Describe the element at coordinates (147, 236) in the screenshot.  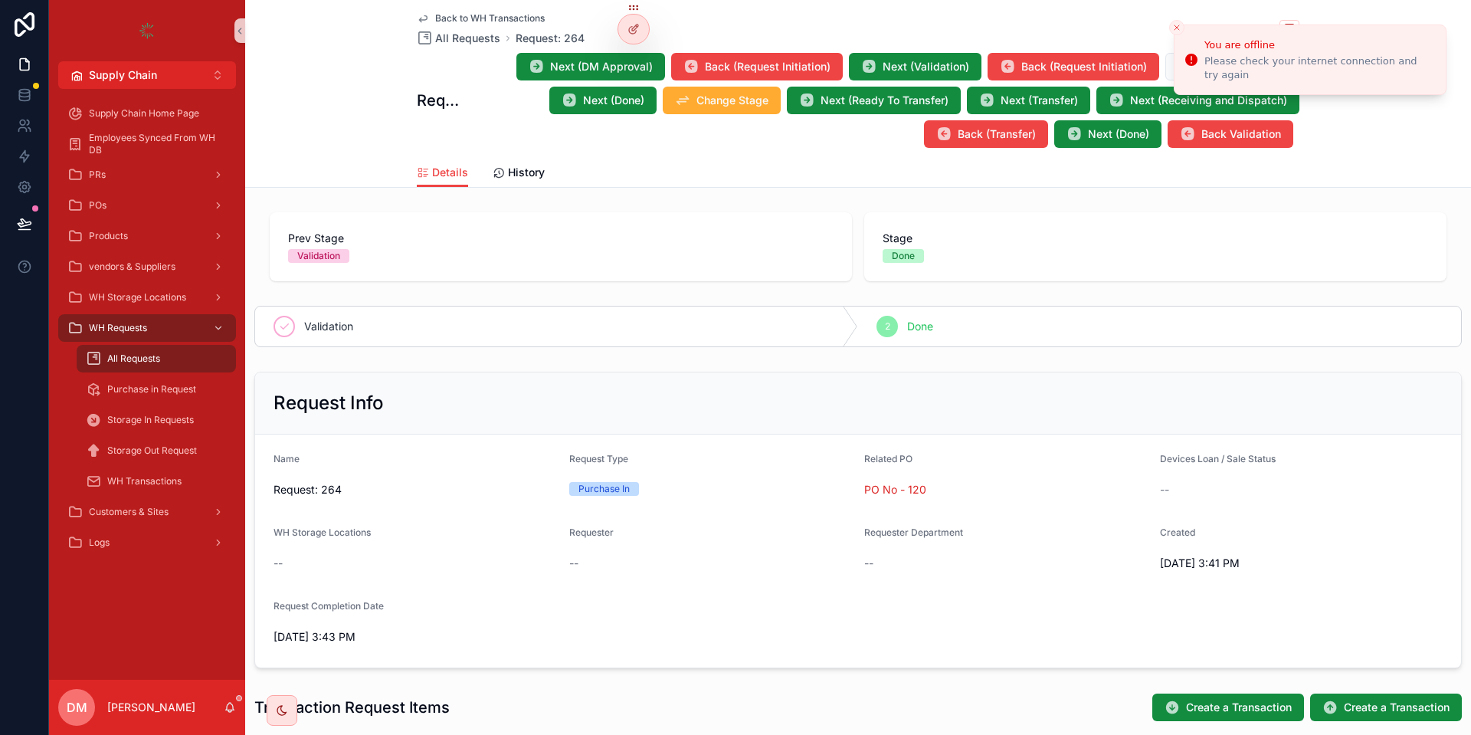
I see `a: Products` at that location.